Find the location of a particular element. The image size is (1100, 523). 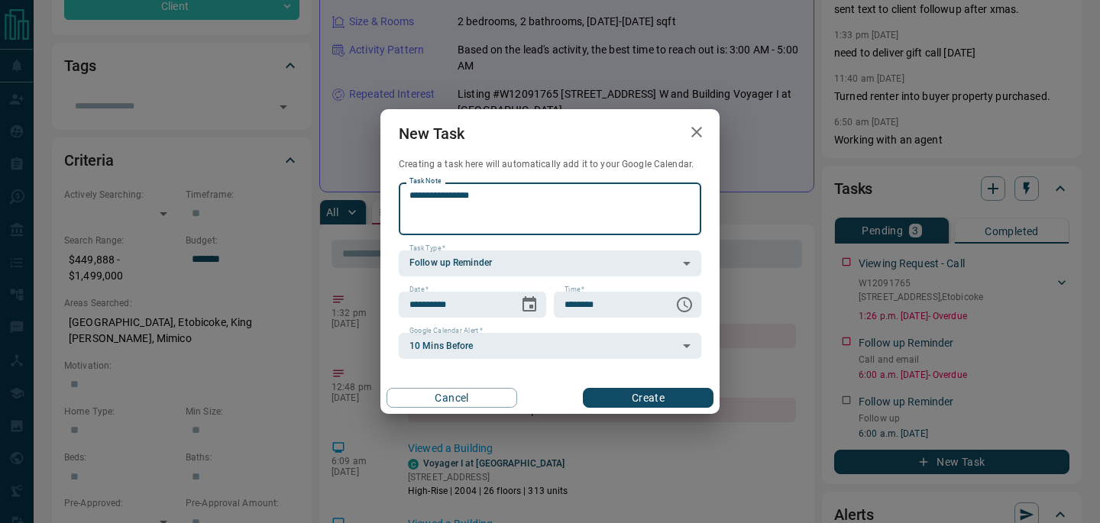

label: Google Calendar Alert is located at coordinates (446, 331).